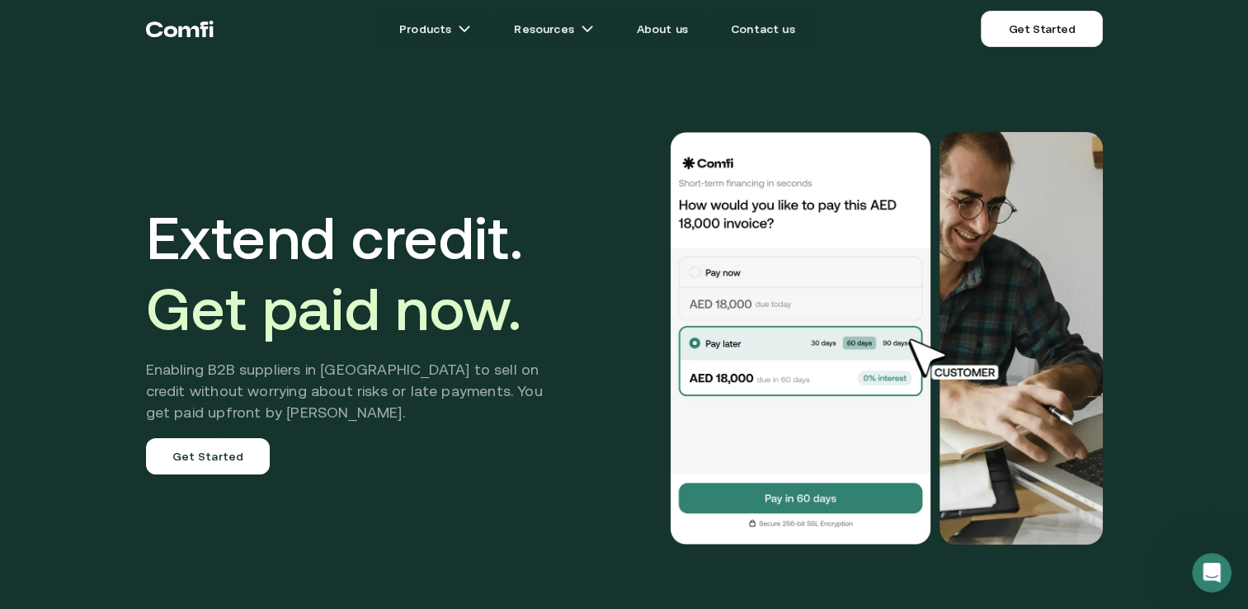  I want to click on a: Resourcesarrow icons, so click(553, 29).